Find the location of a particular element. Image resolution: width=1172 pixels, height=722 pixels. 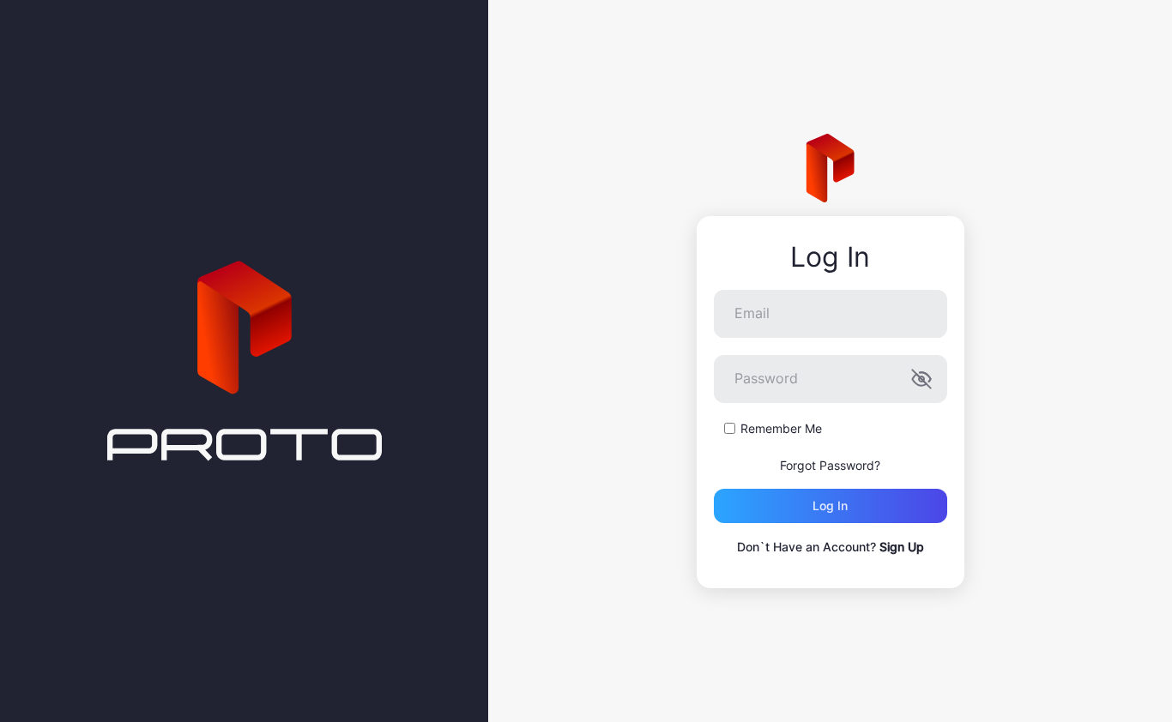

input: Email is located at coordinates (831, 314).